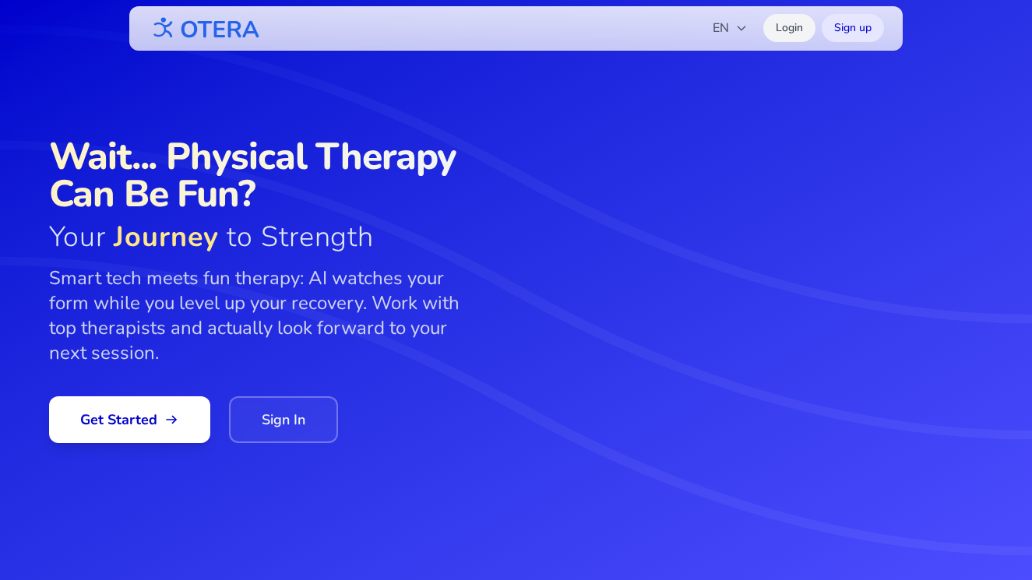 The image size is (1032, 580). I want to click on button: EN, so click(730, 28).